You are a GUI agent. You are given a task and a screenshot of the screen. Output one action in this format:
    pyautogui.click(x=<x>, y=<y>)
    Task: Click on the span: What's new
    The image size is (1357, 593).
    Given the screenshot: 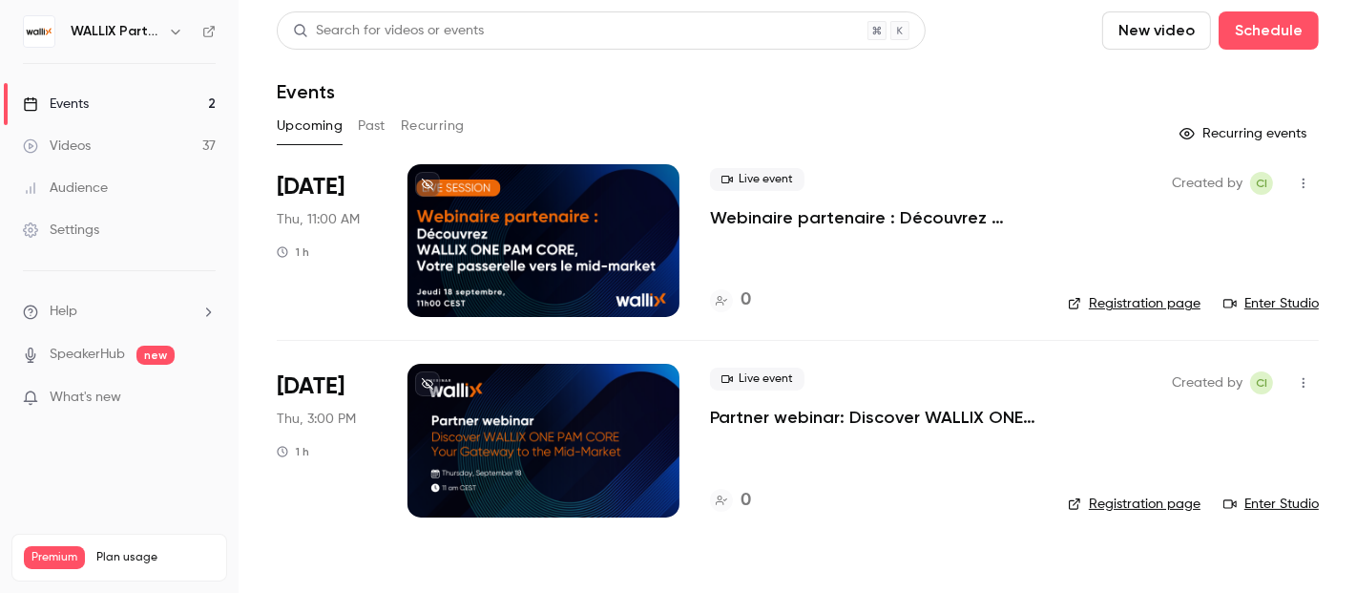 What is the action you would take?
    pyautogui.click(x=85, y=397)
    